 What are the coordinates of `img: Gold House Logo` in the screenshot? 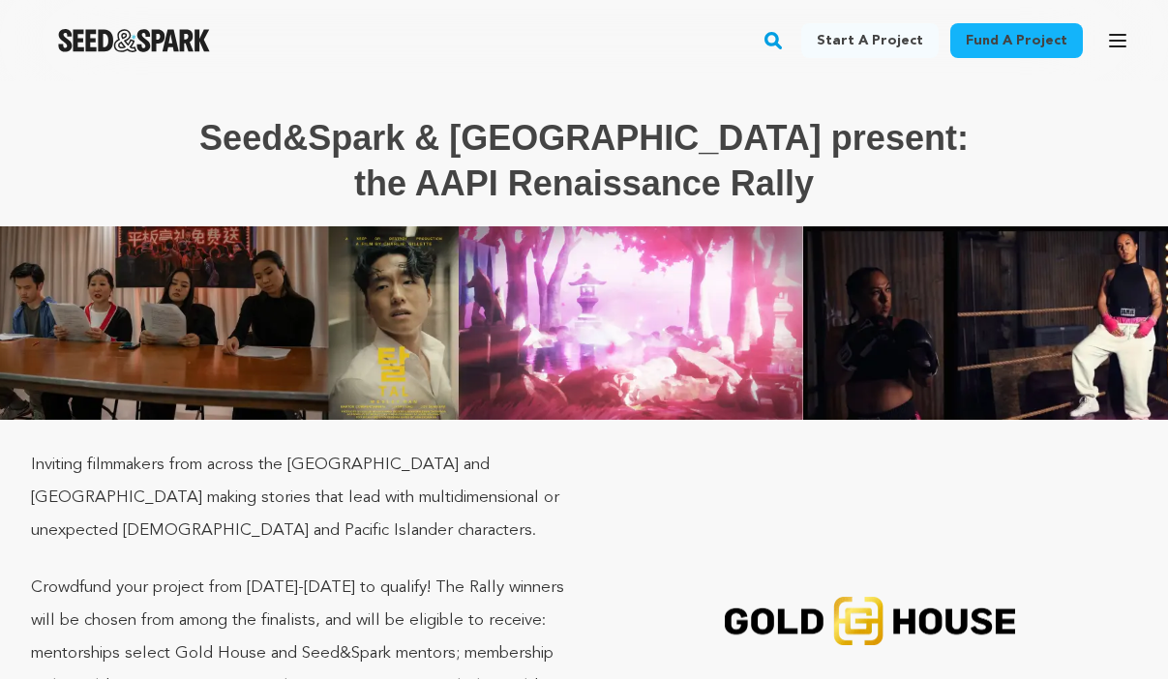 It's located at (870, 621).